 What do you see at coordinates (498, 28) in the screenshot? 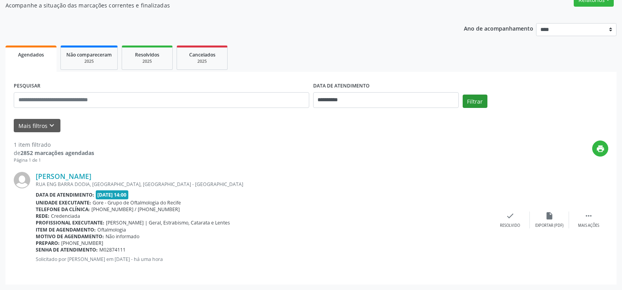
I see `p: Ano de acompanhamento` at bounding box center [498, 28].